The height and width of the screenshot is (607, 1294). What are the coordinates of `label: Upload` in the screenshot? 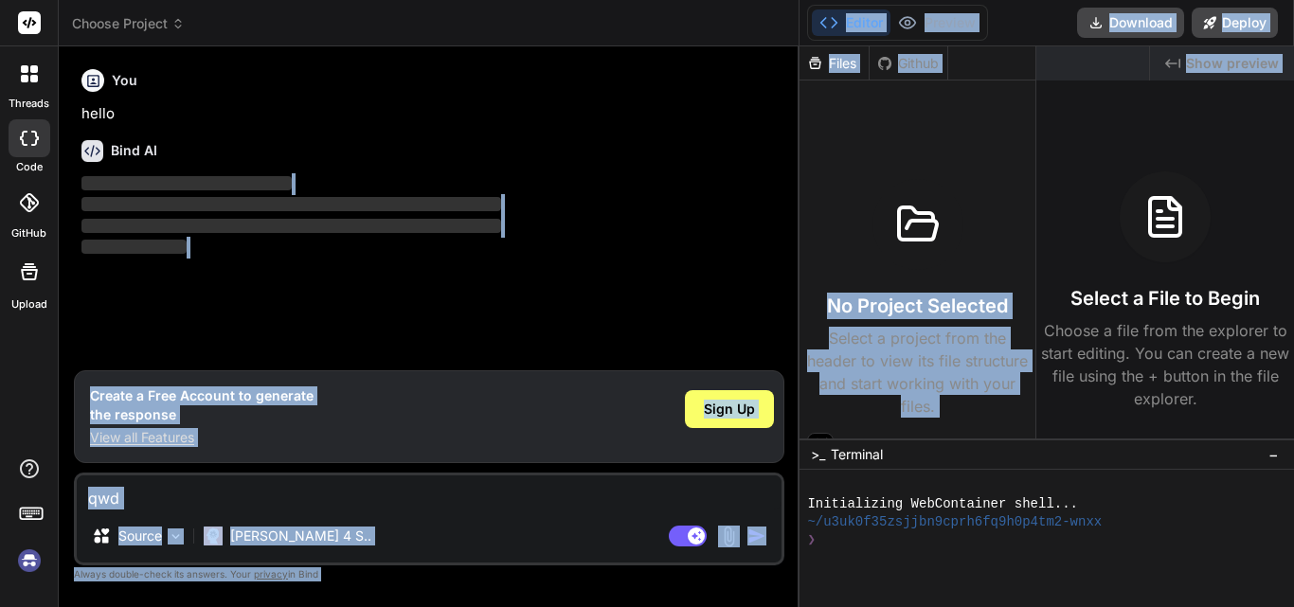 It's located at (29, 304).